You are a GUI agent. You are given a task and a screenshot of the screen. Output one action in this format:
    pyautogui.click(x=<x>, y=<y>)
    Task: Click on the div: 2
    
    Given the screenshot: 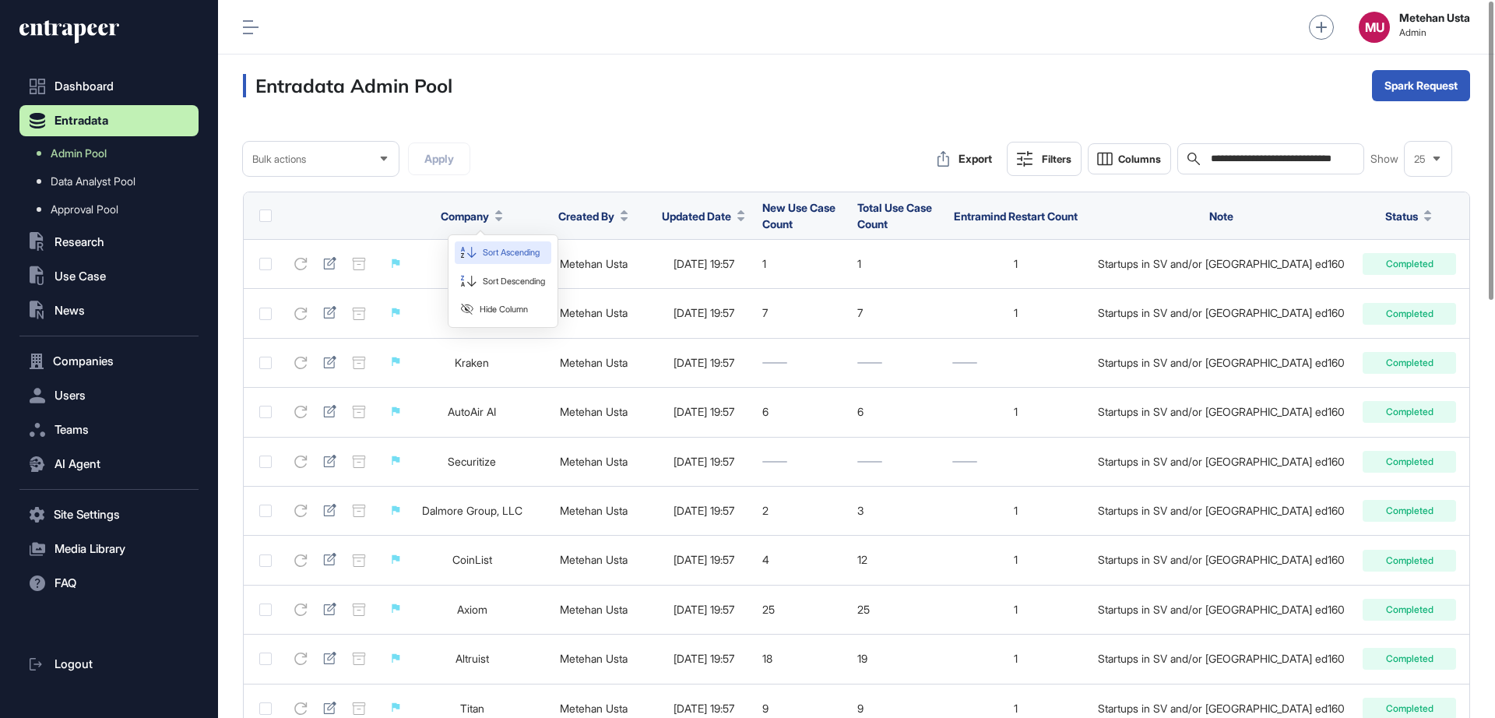 What is the action you would take?
    pyautogui.click(x=802, y=511)
    